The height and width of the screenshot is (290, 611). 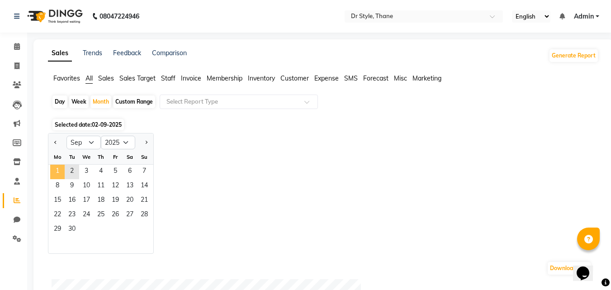 What do you see at coordinates (86, 215) in the screenshot?
I see `span: 24` at bounding box center [86, 215].